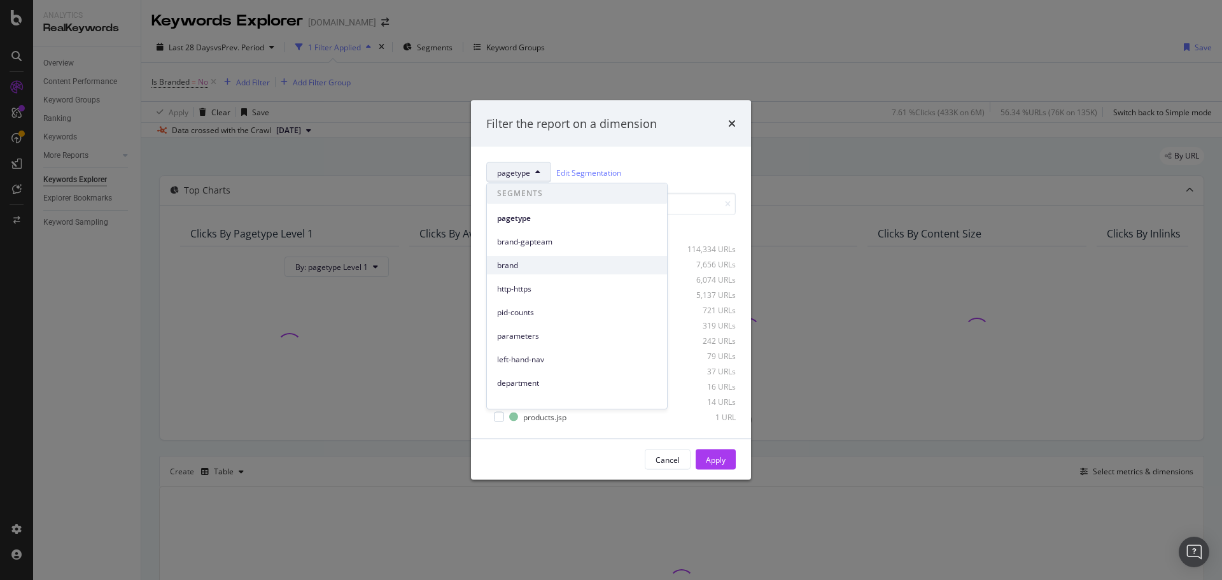  I want to click on button: Apply, so click(715, 460).